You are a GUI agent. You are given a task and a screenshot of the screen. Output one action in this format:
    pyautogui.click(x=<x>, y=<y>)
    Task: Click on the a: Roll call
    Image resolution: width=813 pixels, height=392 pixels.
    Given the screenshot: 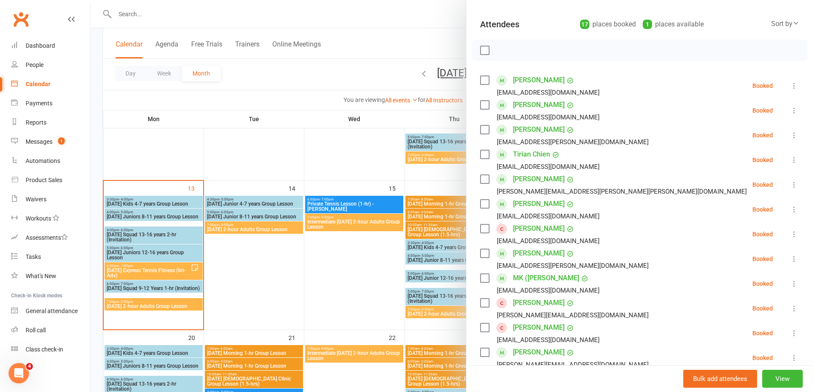 What is the action you would take?
    pyautogui.click(x=50, y=330)
    